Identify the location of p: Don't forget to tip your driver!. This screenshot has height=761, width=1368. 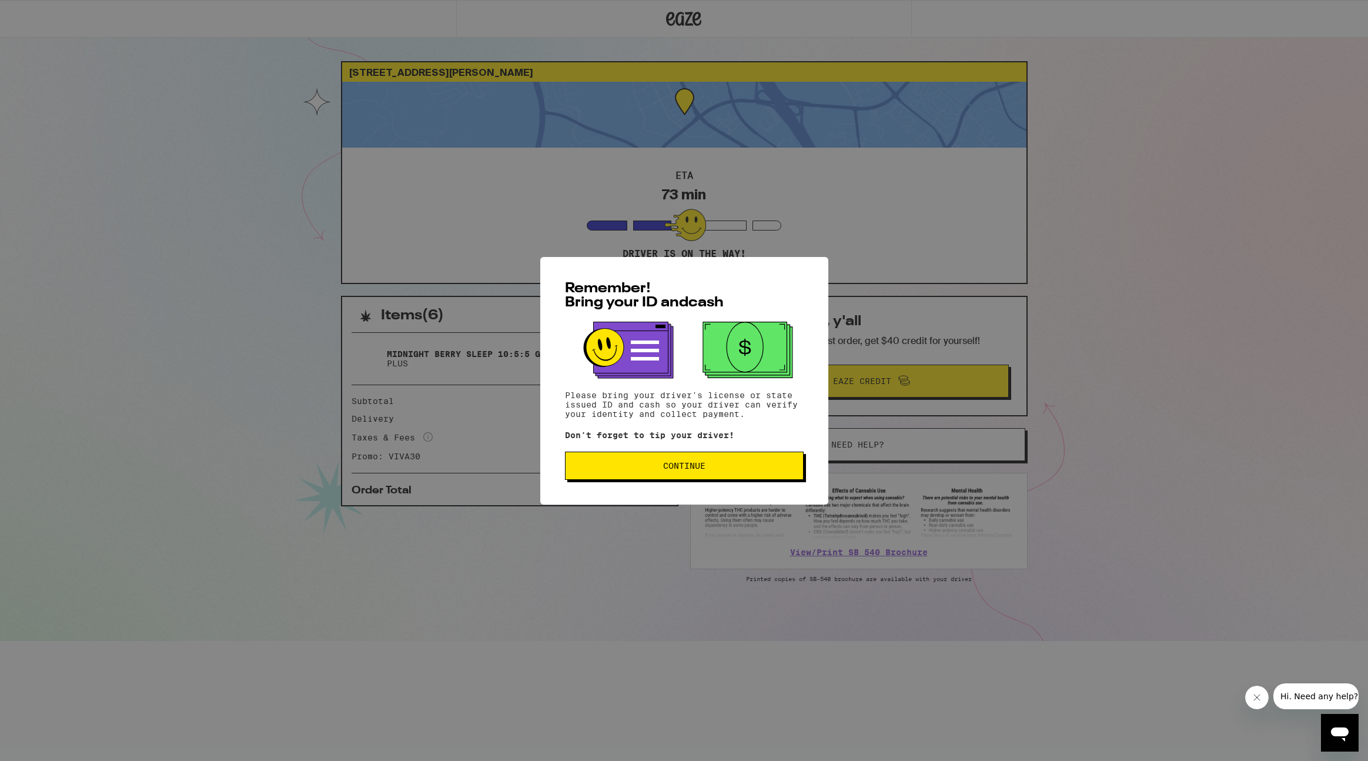
(684, 435).